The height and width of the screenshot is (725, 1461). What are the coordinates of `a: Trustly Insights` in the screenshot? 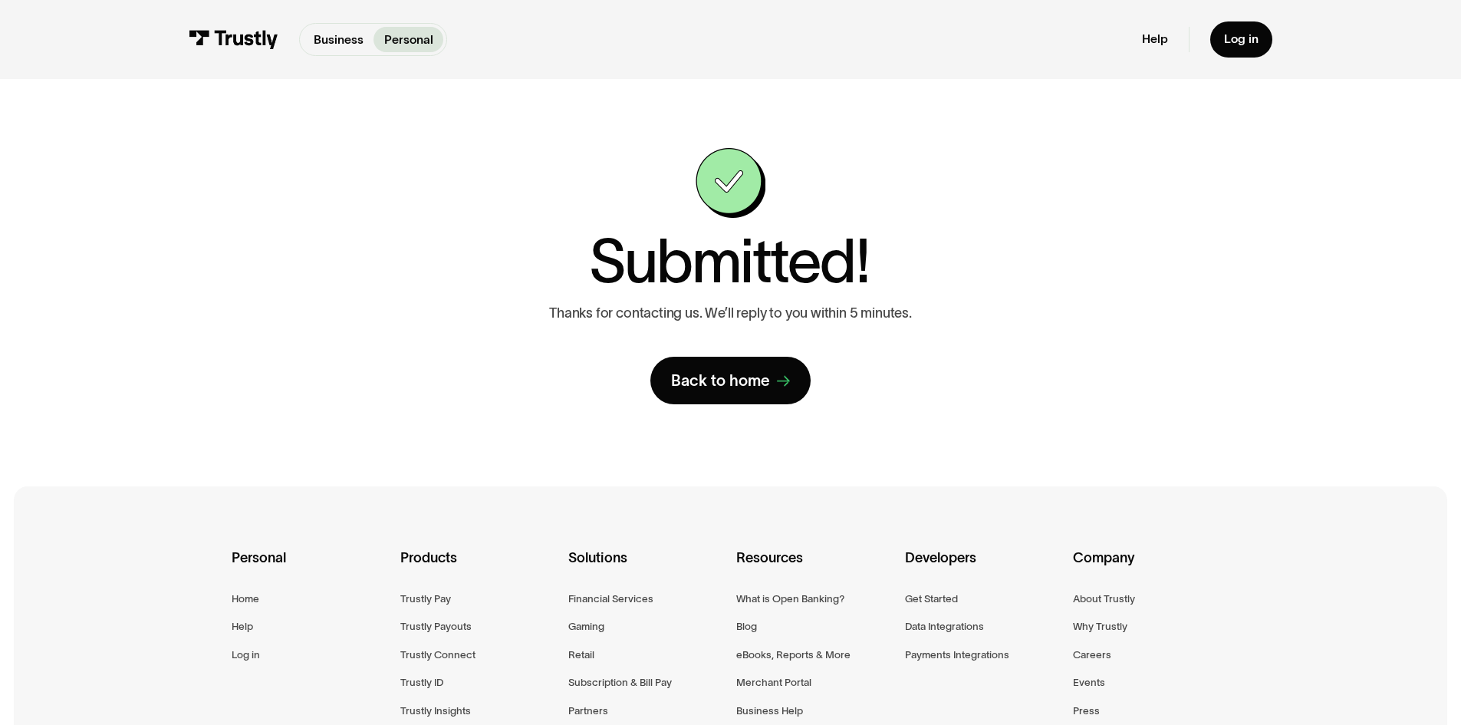 It's located at (436, 710).